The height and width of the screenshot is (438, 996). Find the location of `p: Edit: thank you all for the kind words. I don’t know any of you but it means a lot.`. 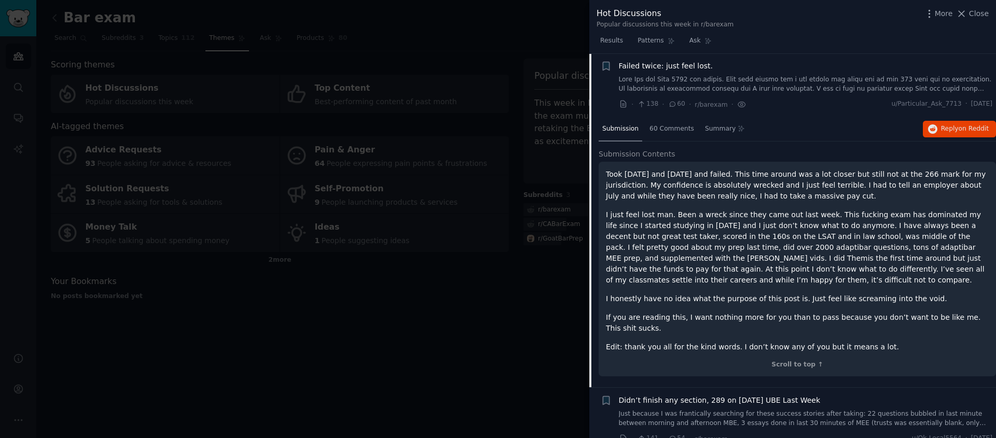

p: Edit: thank you all for the kind words. I don’t know any of you but it means a lot. is located at coordinates (797, 347).